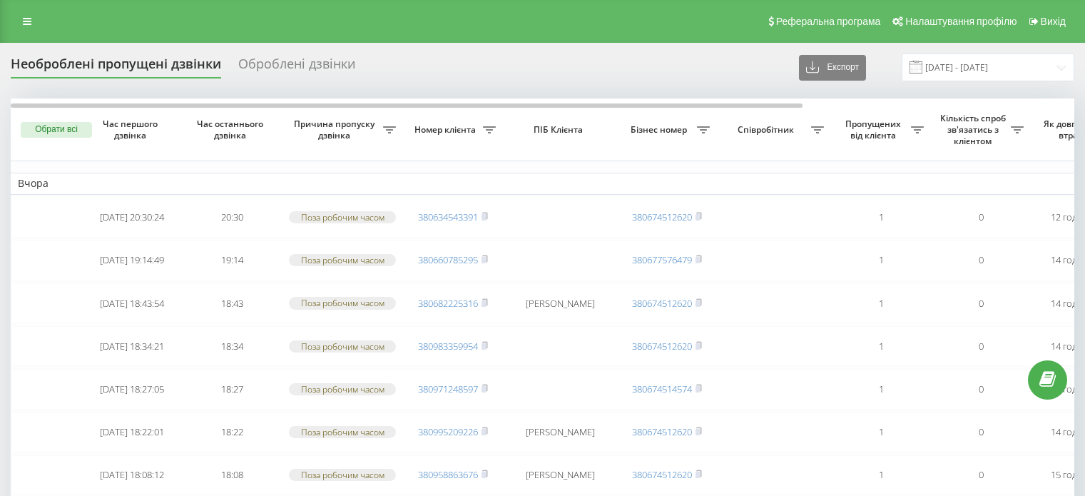 This screenshot has height=496, width=1085. What do you see at coordinates (832, 68) in the screenshot?
I see `button: Експорт` at bounding box center [832, 68].